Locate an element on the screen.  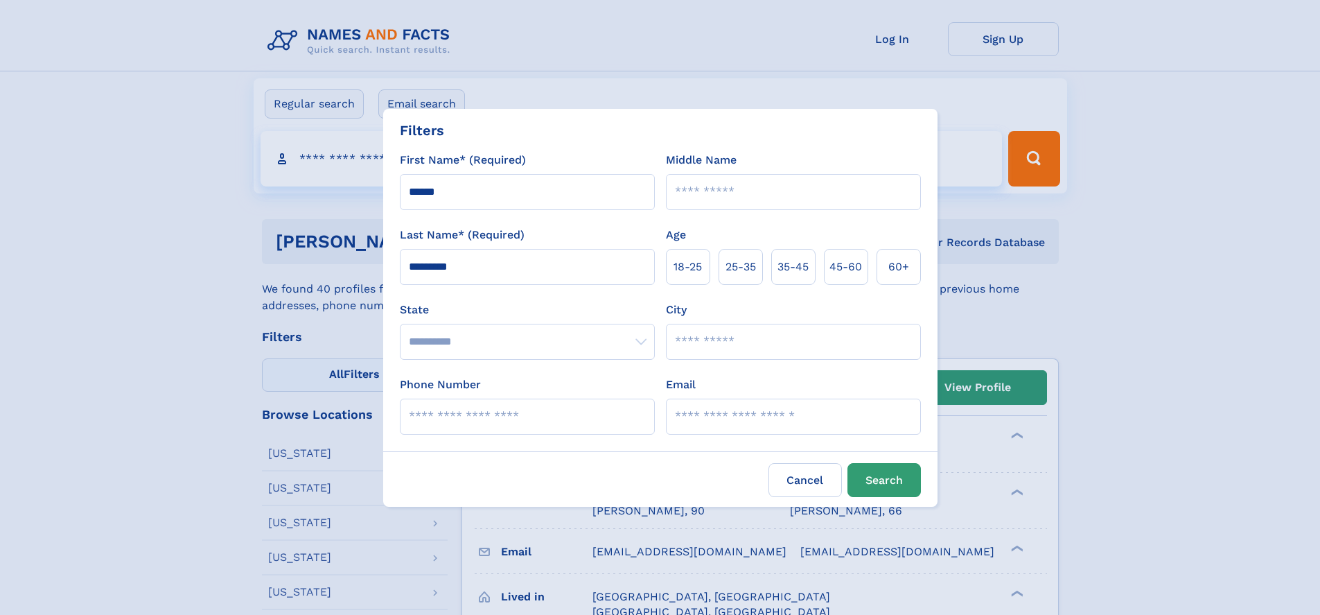
label: Last Name* (Required) is located at coordinates (462, 235).